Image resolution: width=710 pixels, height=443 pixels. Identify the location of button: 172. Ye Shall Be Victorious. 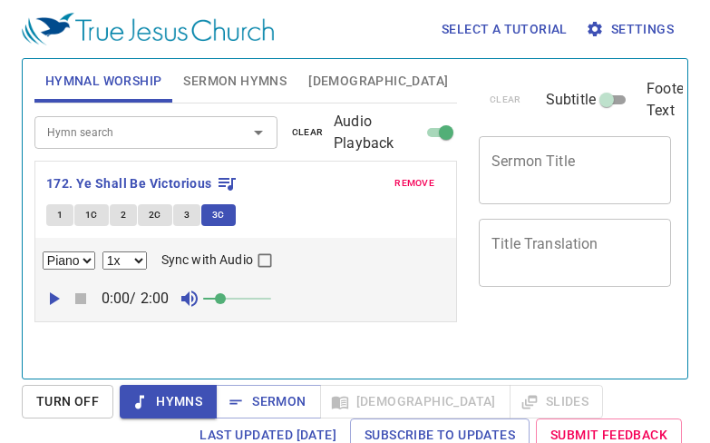
(142, 183).